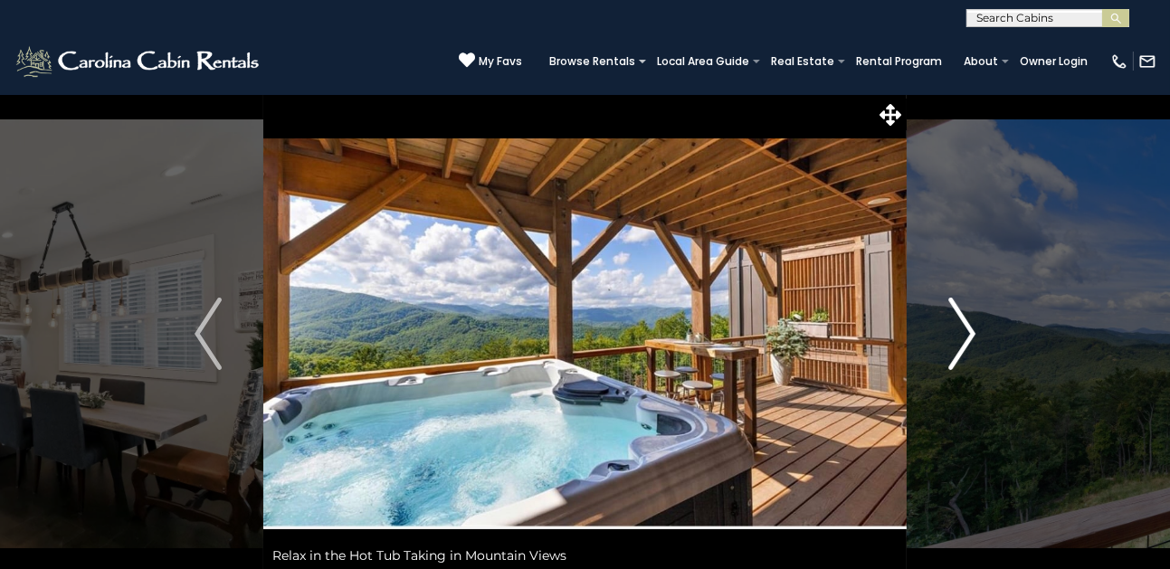  Describe the element at coordinates (138, 62) in the screenshot. I see `img: White-1-2.png` at that location.